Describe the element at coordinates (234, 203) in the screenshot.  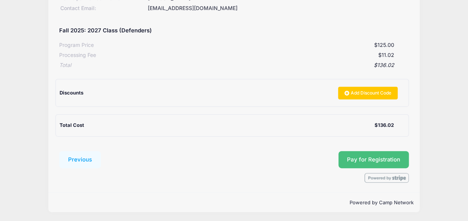
I see `p: Powered by Camp Network` at that location.